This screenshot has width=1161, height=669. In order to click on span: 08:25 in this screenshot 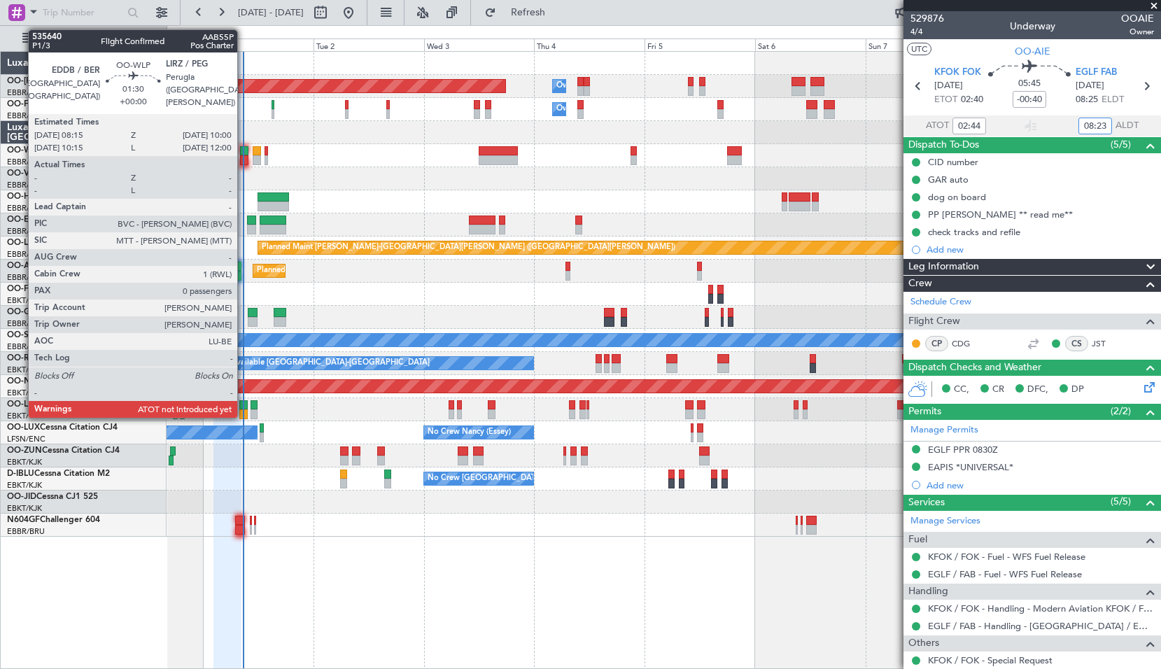, I will do `click(1087, 100)`.